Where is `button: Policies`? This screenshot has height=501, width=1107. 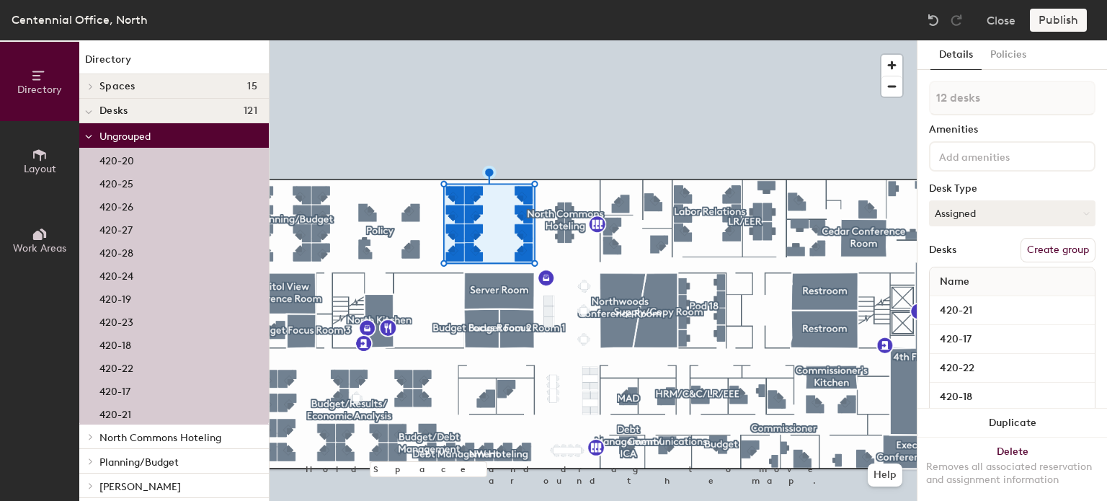 button: Policies is located at coordinates (1008, 55).